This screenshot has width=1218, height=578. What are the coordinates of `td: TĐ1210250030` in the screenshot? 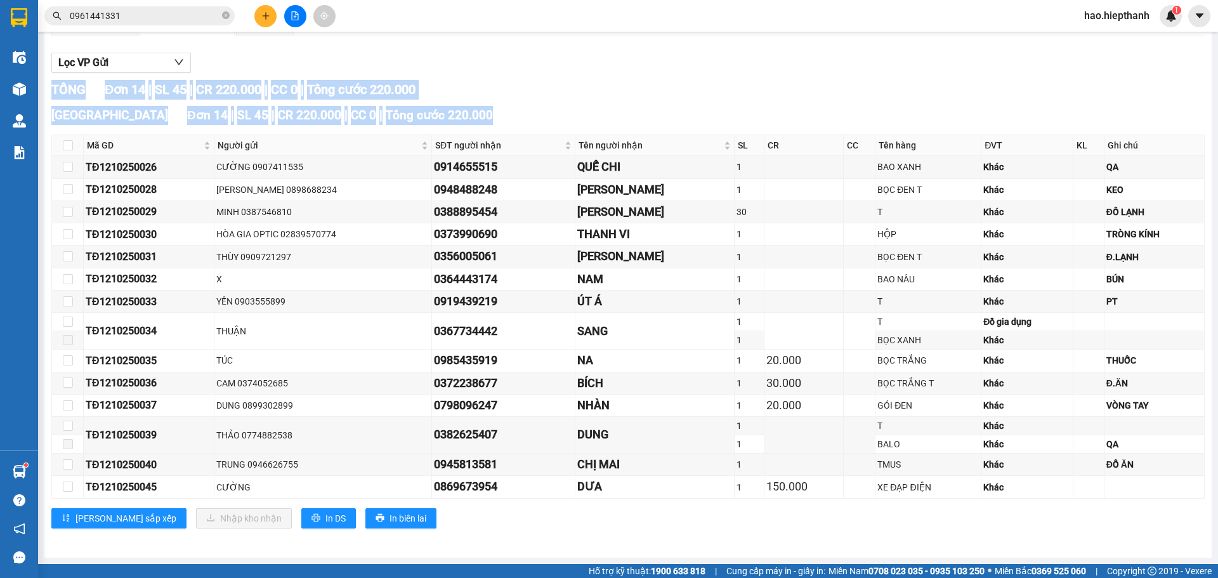 It's located at (149, 234).